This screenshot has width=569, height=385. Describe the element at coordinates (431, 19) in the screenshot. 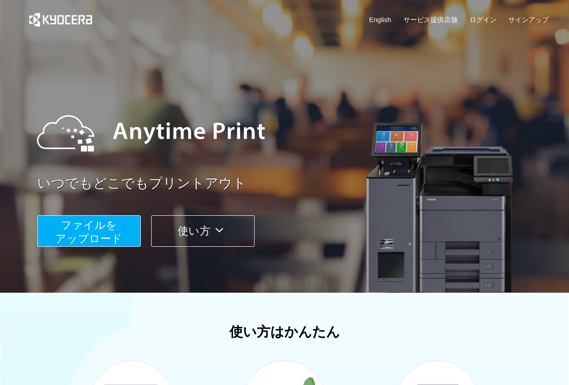

I see `a: サービス提供店舗` at that location.